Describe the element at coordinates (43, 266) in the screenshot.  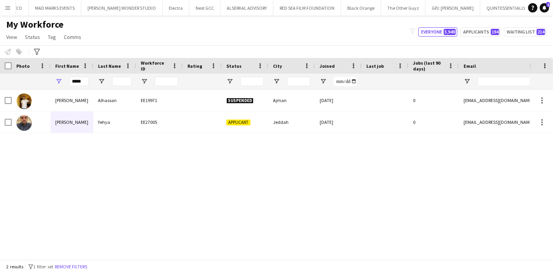
I see `span: 1 filter set` at that location.